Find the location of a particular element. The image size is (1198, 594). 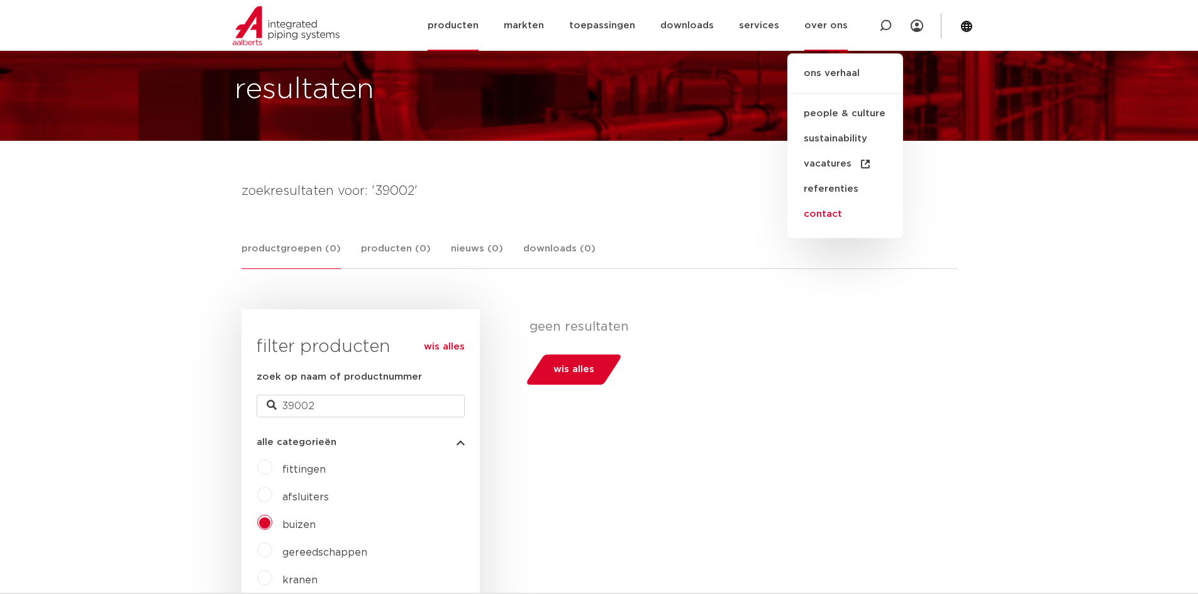

a: buizen is located at coordinates (299, 525).